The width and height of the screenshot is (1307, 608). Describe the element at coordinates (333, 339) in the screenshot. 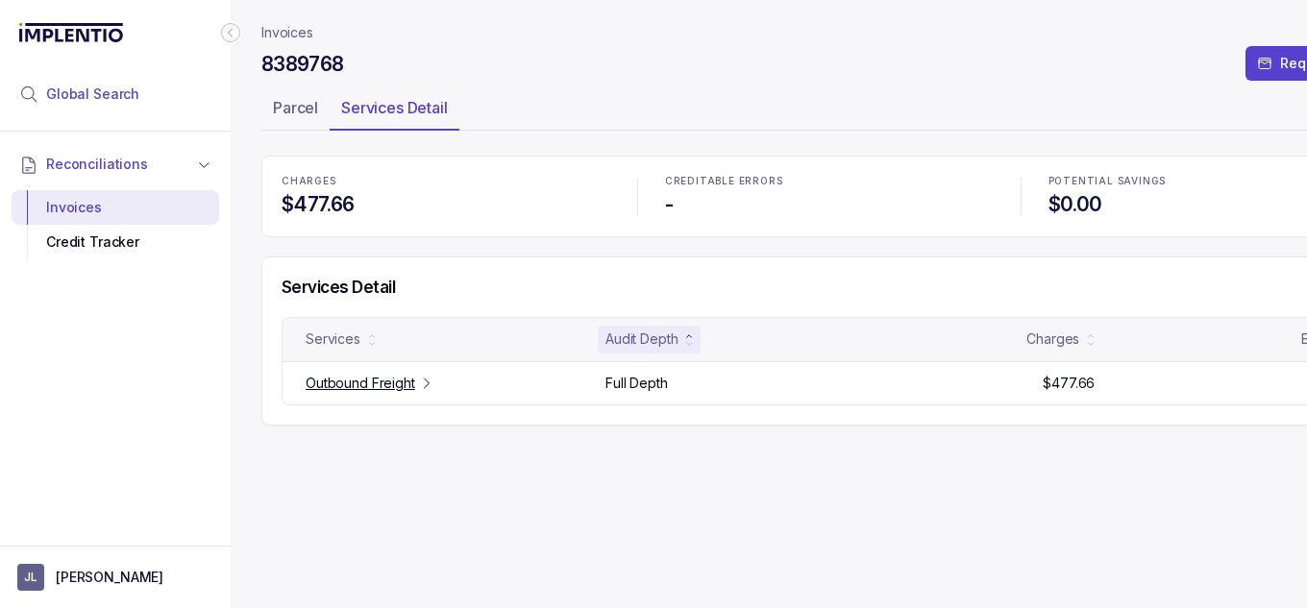

I see `div: Services` at that location.